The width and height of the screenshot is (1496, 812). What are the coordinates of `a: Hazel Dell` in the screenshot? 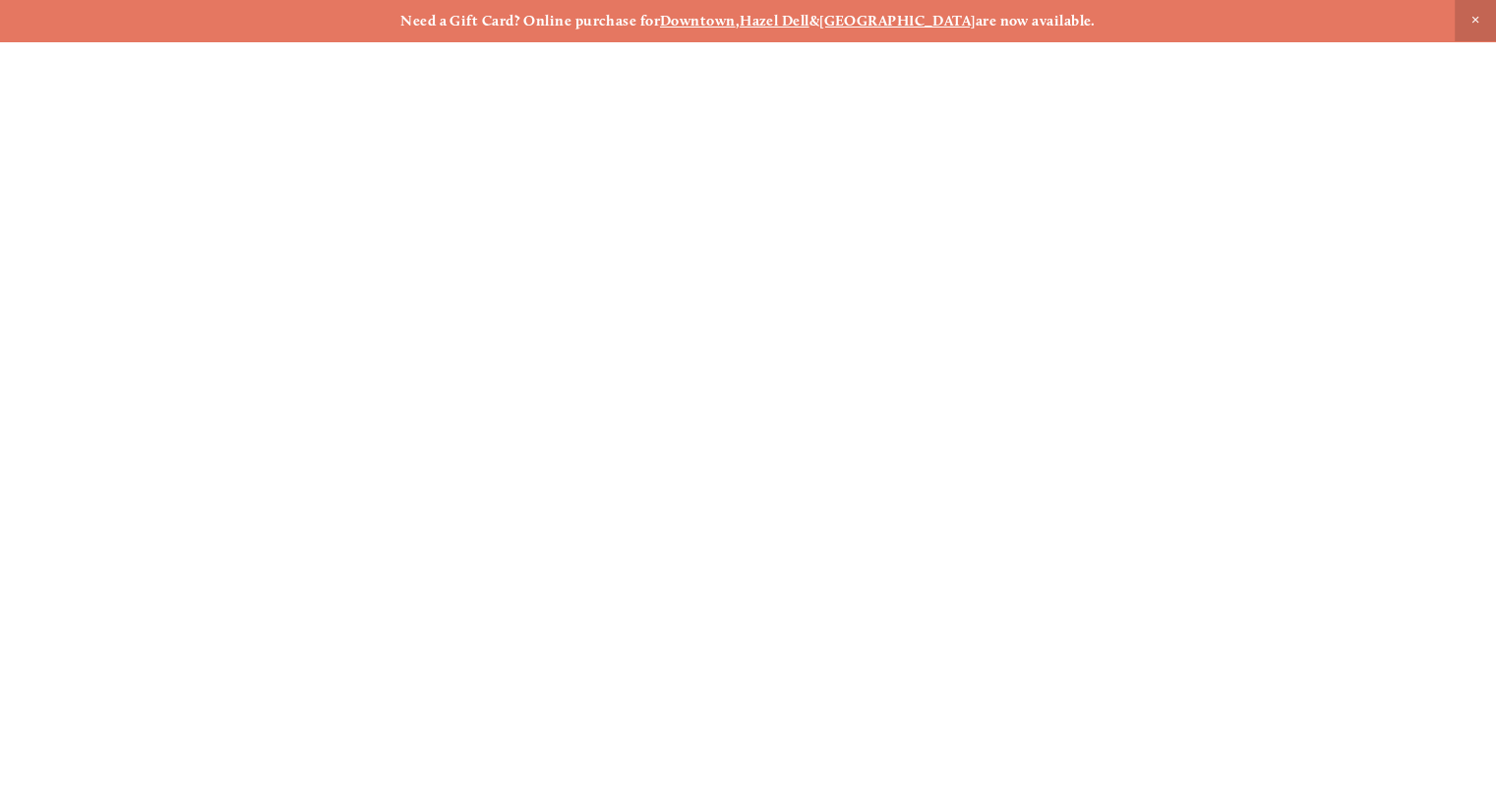 It's located at (774, 21).